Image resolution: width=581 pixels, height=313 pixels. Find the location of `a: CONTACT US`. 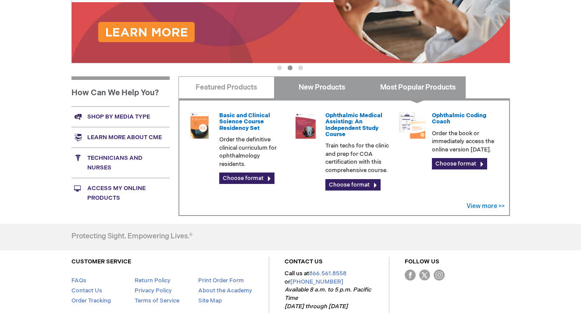

a: CONTACT US is located at coordinates (304, 262).